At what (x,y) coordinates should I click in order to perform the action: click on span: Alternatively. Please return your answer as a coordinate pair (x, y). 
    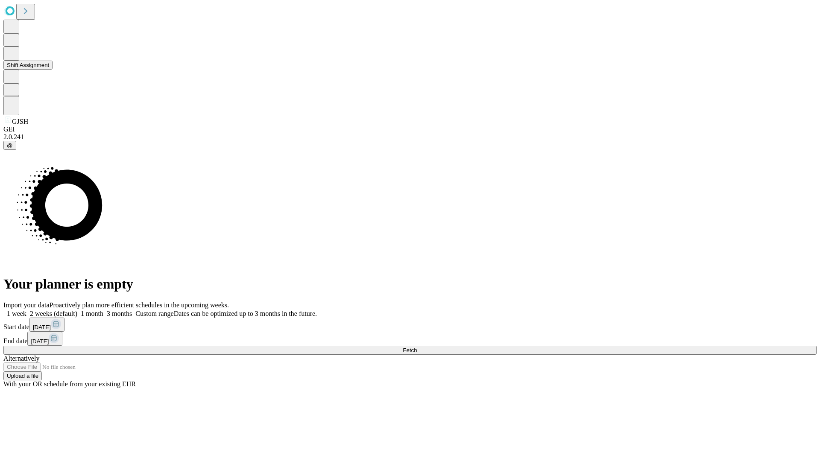
    Looking at the image, I should click on (21, 358).